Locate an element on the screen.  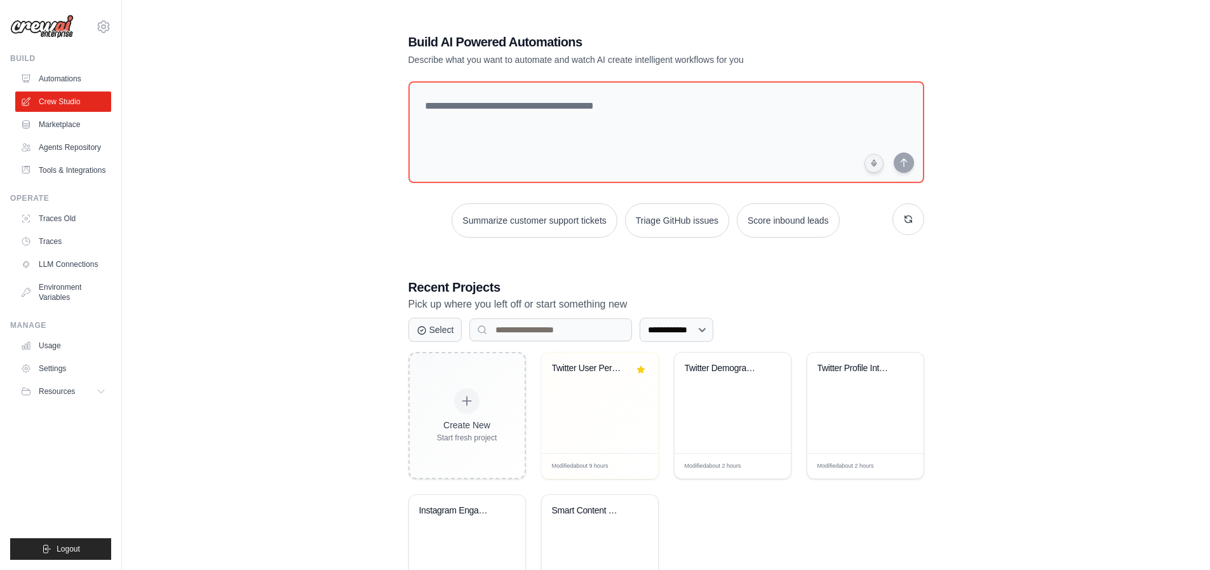
button: Select is located at coordinates (435, 330).